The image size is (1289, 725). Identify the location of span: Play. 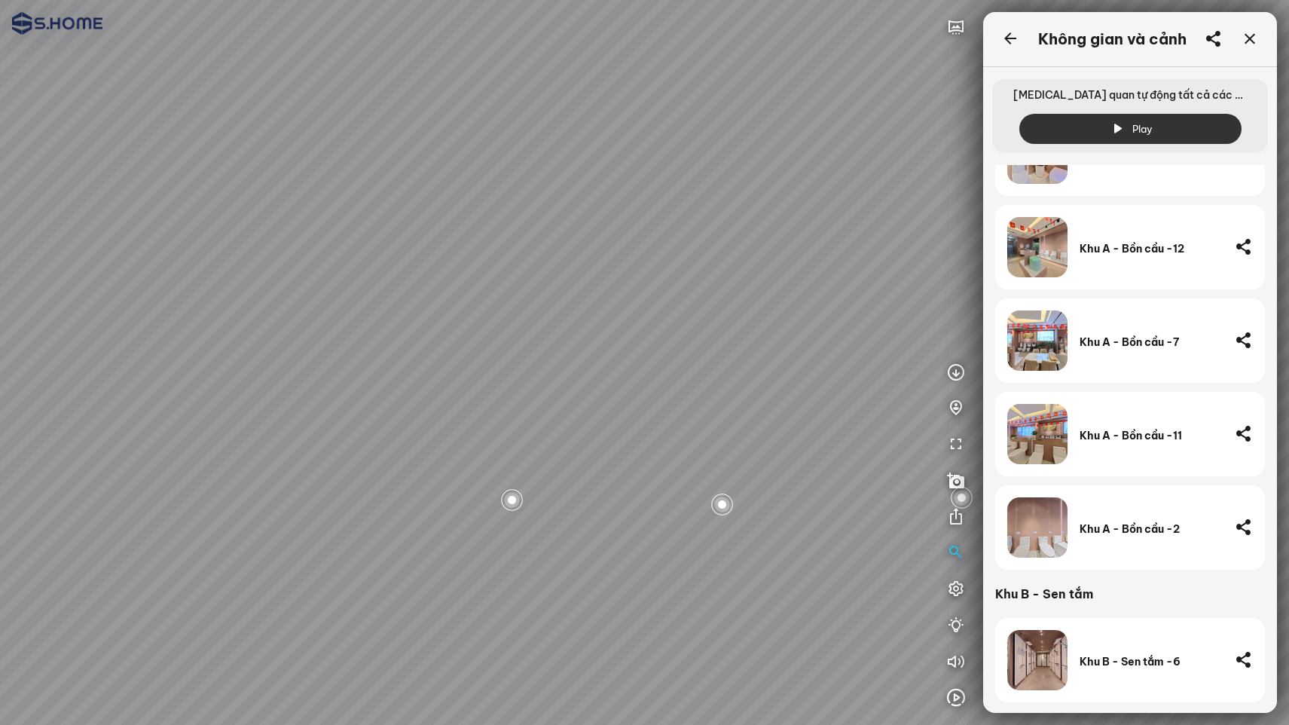
(1142, 129).